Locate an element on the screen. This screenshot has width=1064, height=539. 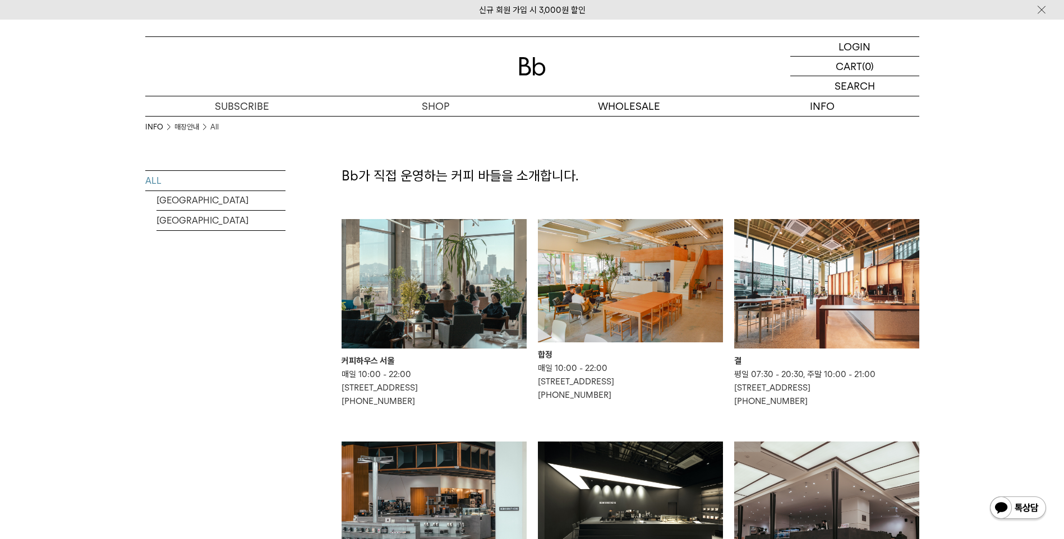
a: LOGIN is located at coordinates (854, 47).